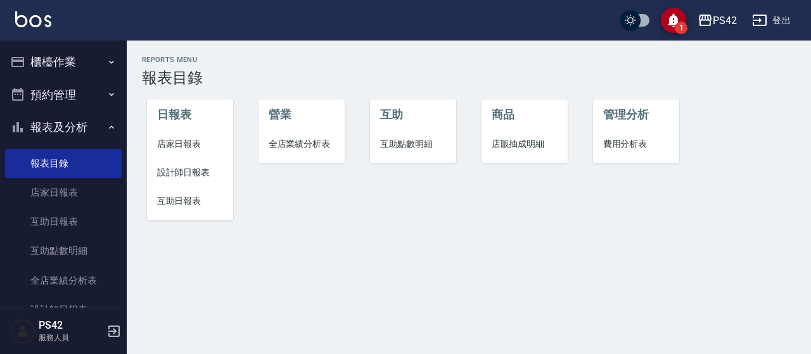 The width and height of the screenshot is (811, 354). I want to click on a: 報表目錄, so click(63, 163).